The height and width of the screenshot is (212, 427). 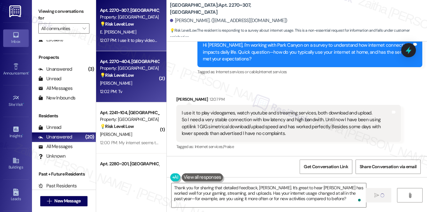 What do you see at coordinates (91, 69) in the screenshot?
I see `div: (3)` at bounding box center [91, 69].